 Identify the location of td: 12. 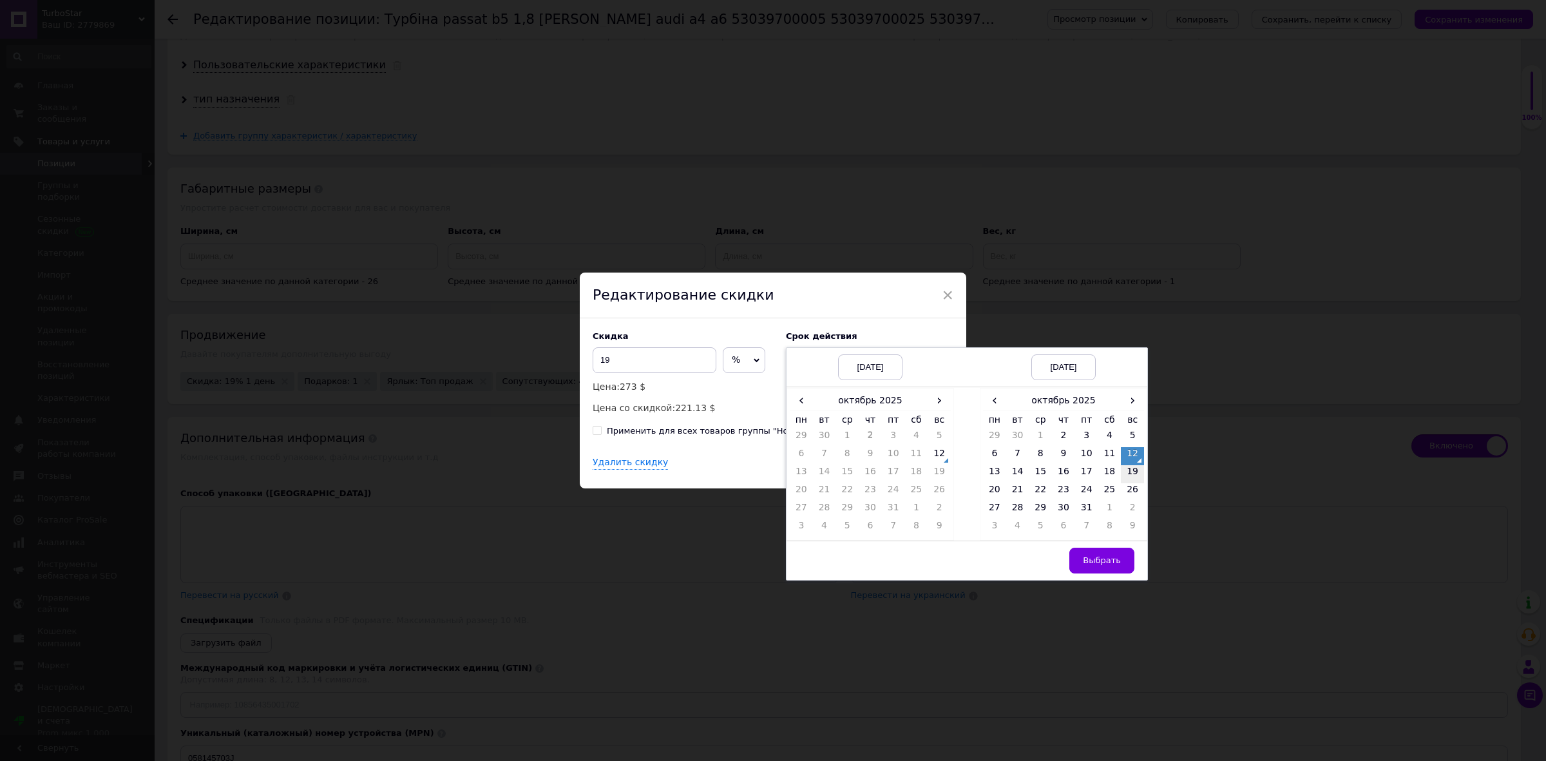
(1133, 456).